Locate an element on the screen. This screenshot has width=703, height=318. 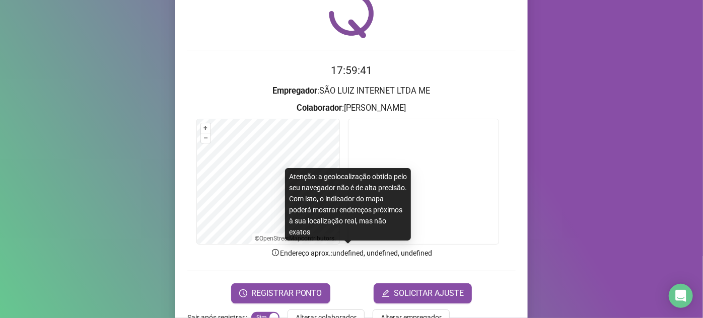
p: Endereço aprox. : undefined, undefined, undefined is located at coordinates (352, 253).